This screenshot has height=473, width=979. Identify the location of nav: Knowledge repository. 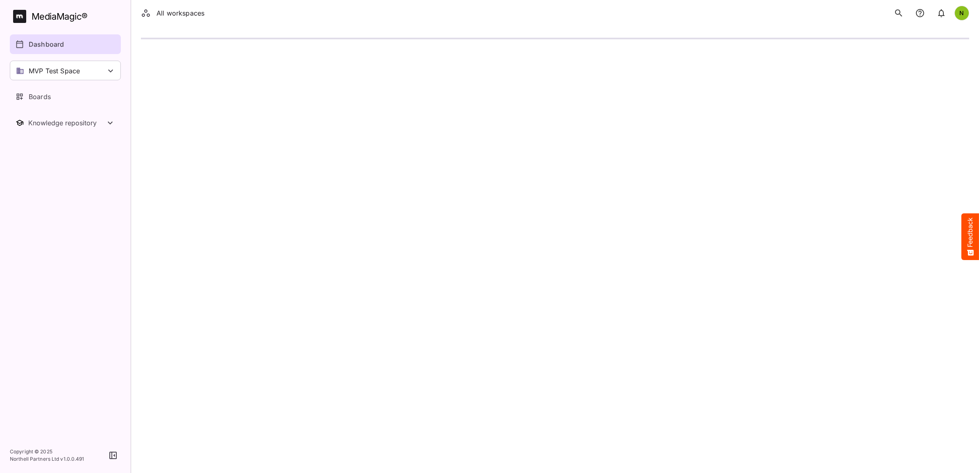
(65, 123).